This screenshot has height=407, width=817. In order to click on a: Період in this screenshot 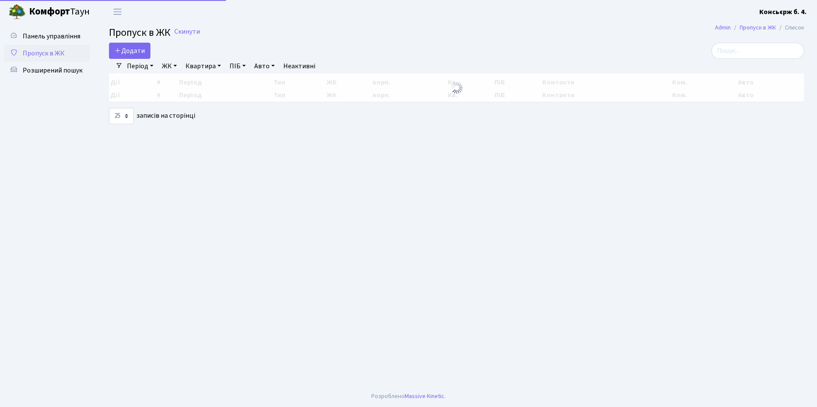, I will do `click(140, 66)`.